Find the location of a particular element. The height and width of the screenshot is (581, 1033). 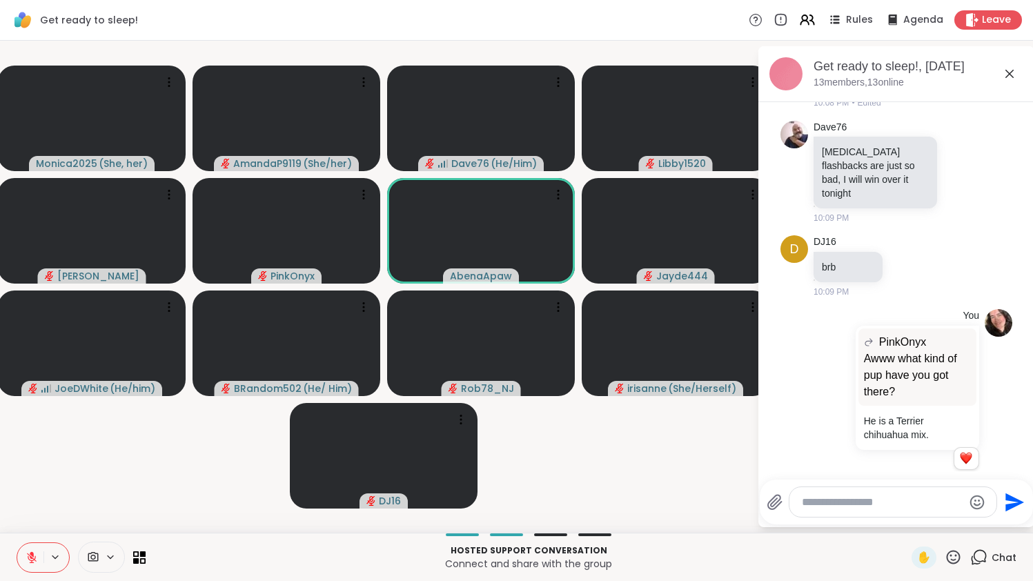

span: ( She/Herself ) is located at coordinates (702, 388).